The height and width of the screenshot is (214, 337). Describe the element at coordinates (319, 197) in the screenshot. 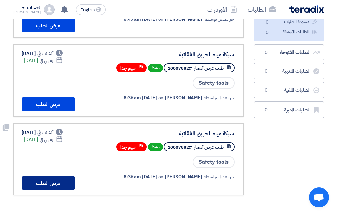

I see `div: Open chat` at that location.